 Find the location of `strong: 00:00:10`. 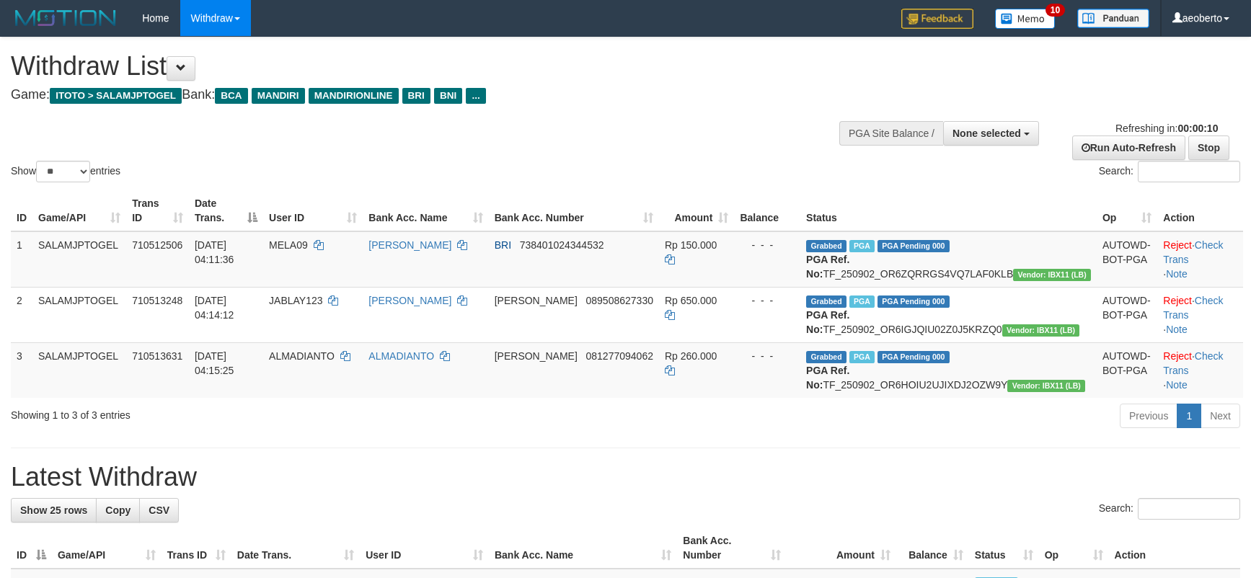

strong: 00:00:10 is located at coordinates (1198, 128).